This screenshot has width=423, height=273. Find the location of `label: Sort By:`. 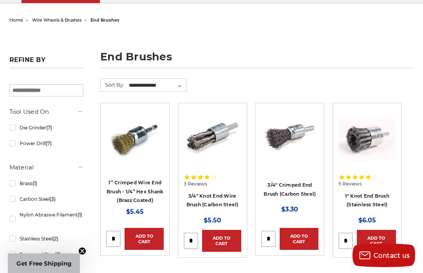

label: Sort By: is located at coordinates (112, 85).